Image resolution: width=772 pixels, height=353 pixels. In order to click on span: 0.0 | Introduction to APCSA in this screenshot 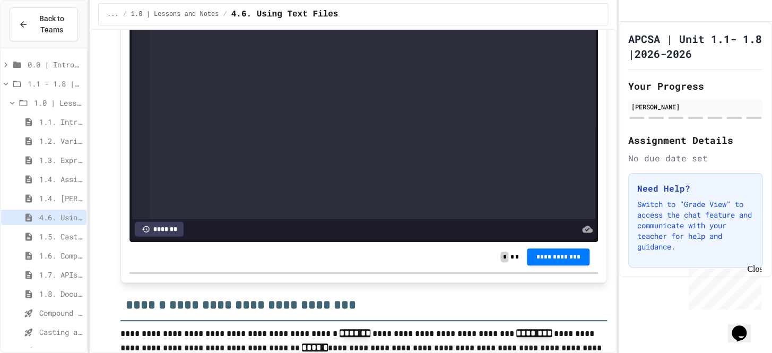, I will do `click(55, 64)`.